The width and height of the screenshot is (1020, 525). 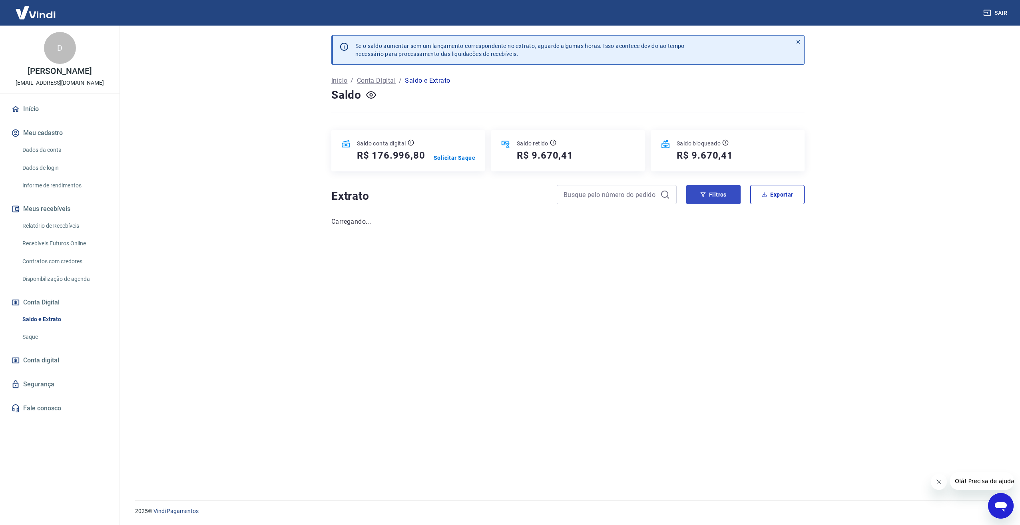 What do you see at coordinates (778, 195) in the screenshot?
I see `button: Exportar` at bounding box center [778, 195].